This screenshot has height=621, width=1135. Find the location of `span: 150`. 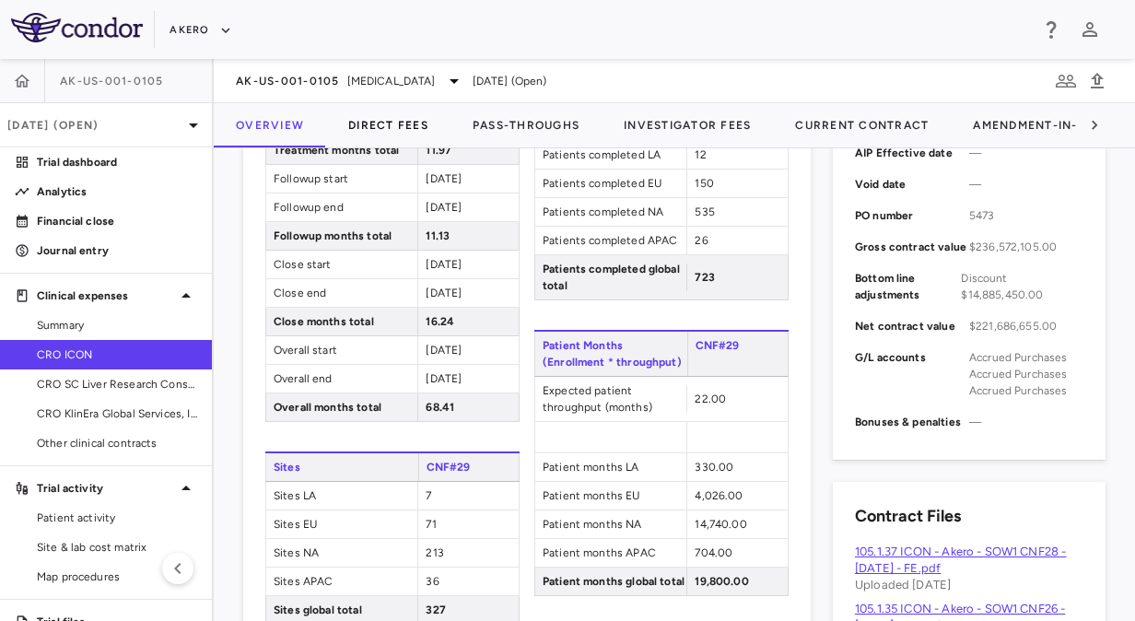

span: 150 is located at coordinates (704, 183).